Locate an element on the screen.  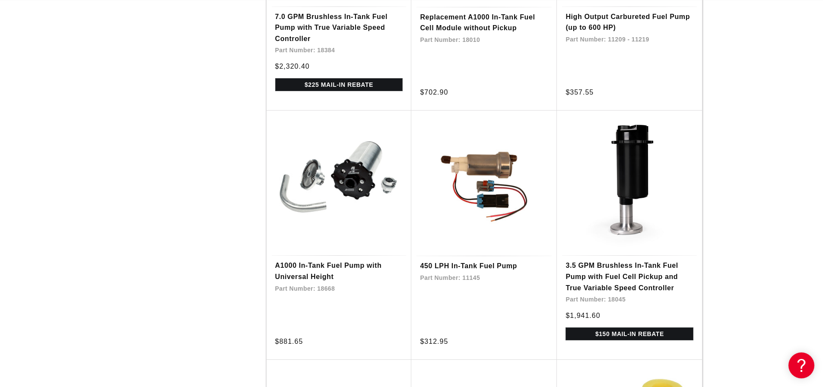
a: 450 LPH In-Tank Fuel Pump is located at coordinates (484, 266).